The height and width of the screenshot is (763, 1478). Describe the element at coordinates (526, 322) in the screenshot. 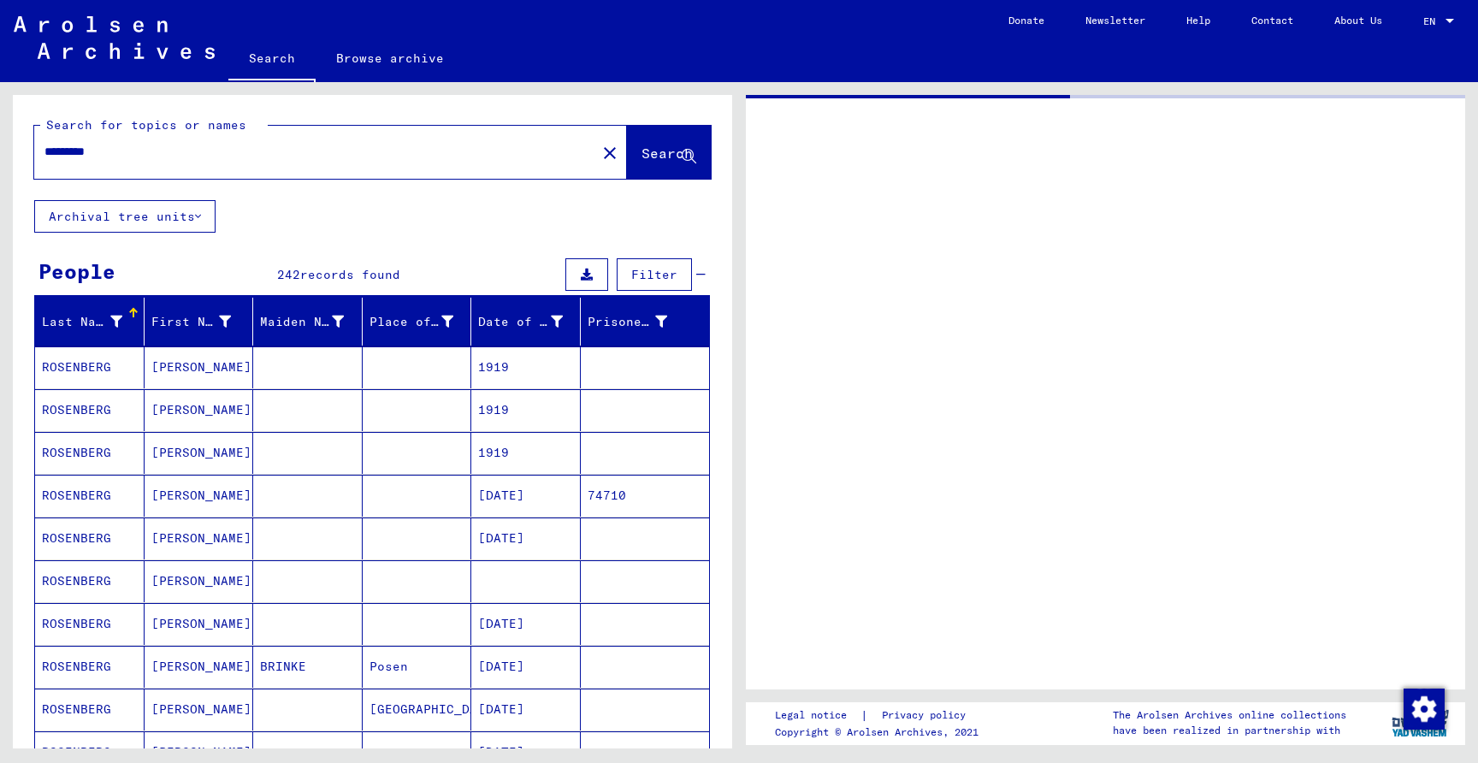

I see `mat-header-cell: Date of Birth` at that location.